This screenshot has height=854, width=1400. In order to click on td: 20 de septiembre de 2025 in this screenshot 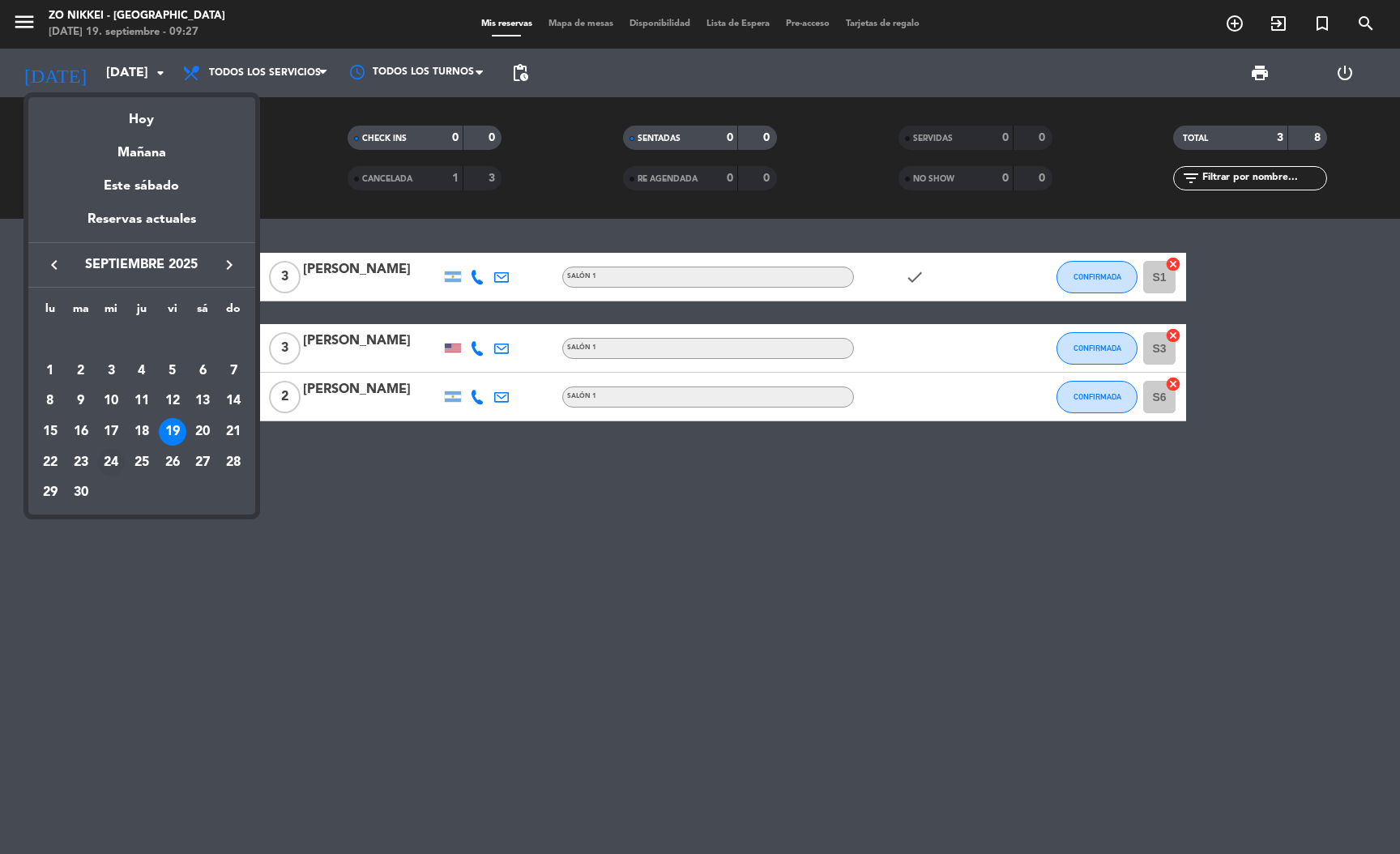, I will do `click(204, 432)`.